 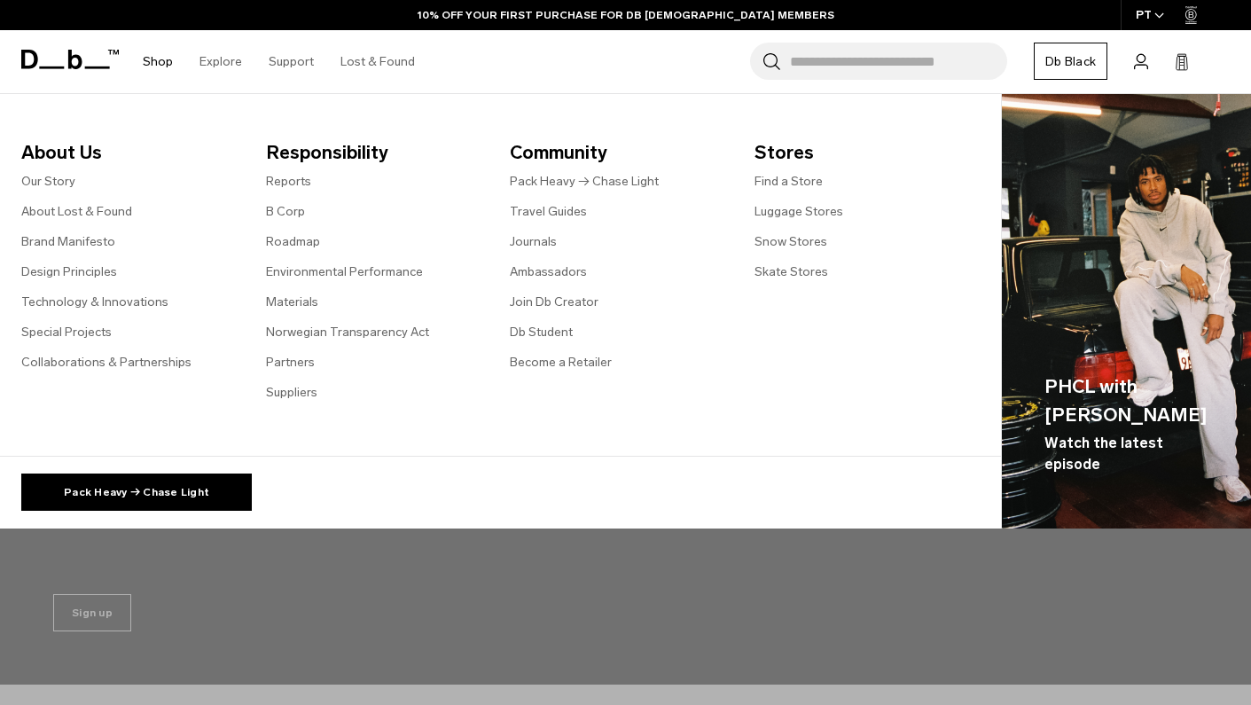 What do you see at coordinates (288, 181) in the screenshot?
I see `a: Reports` at bounding box center [288, 181].